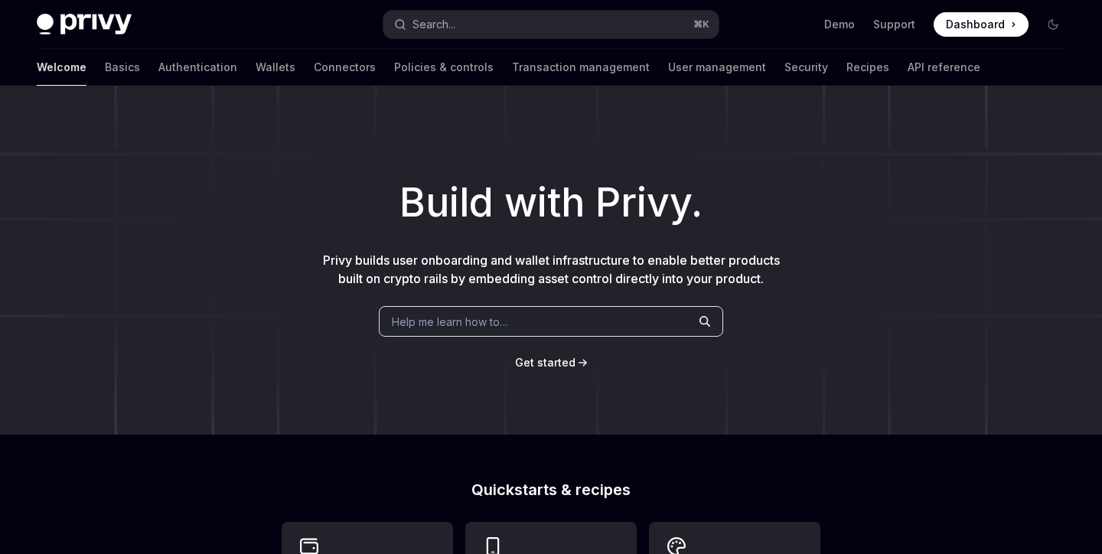 The height and width of the screenshot is (554, 1102). Describe the element at coordinates (545, 362) in the screenshot. I see `span: Get started` at that location.